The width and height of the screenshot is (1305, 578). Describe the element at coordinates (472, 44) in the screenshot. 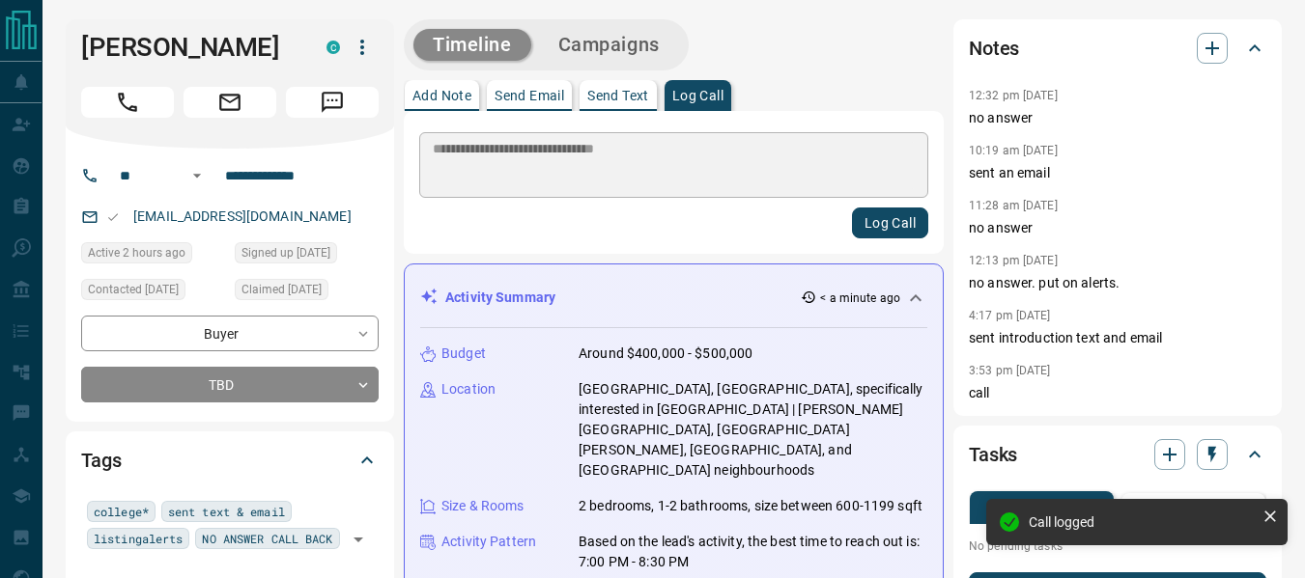

I see `button: Timeline` at that location.